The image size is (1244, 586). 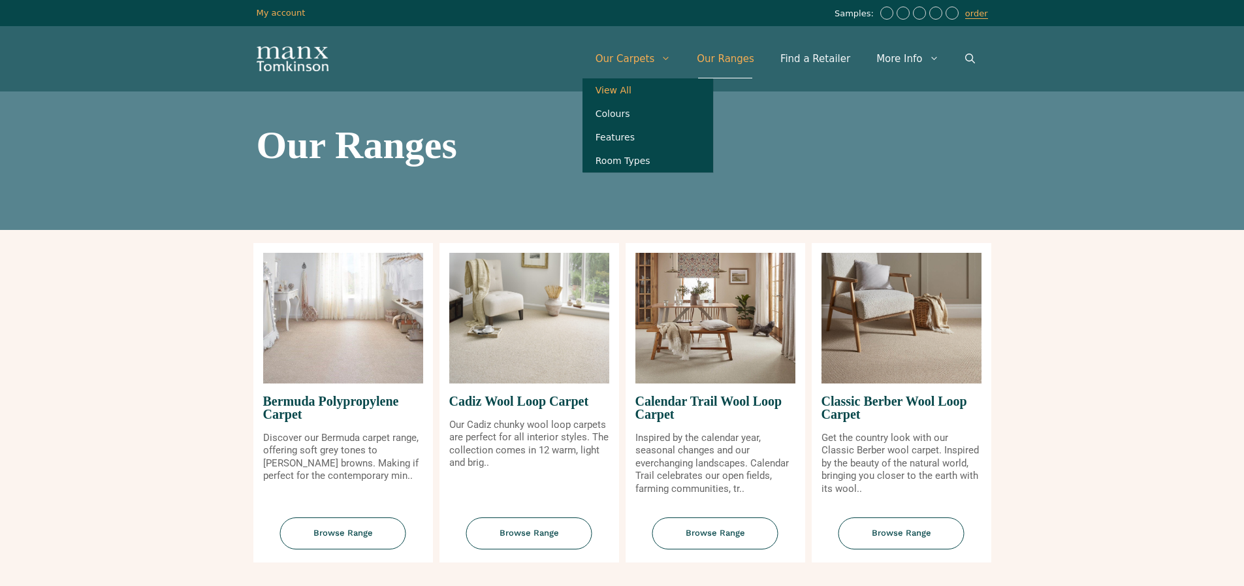 What do you see at coordinates (623, 145) in the screenshot?
I see `h1: Our Ranges` at bounding box center [623, 145].